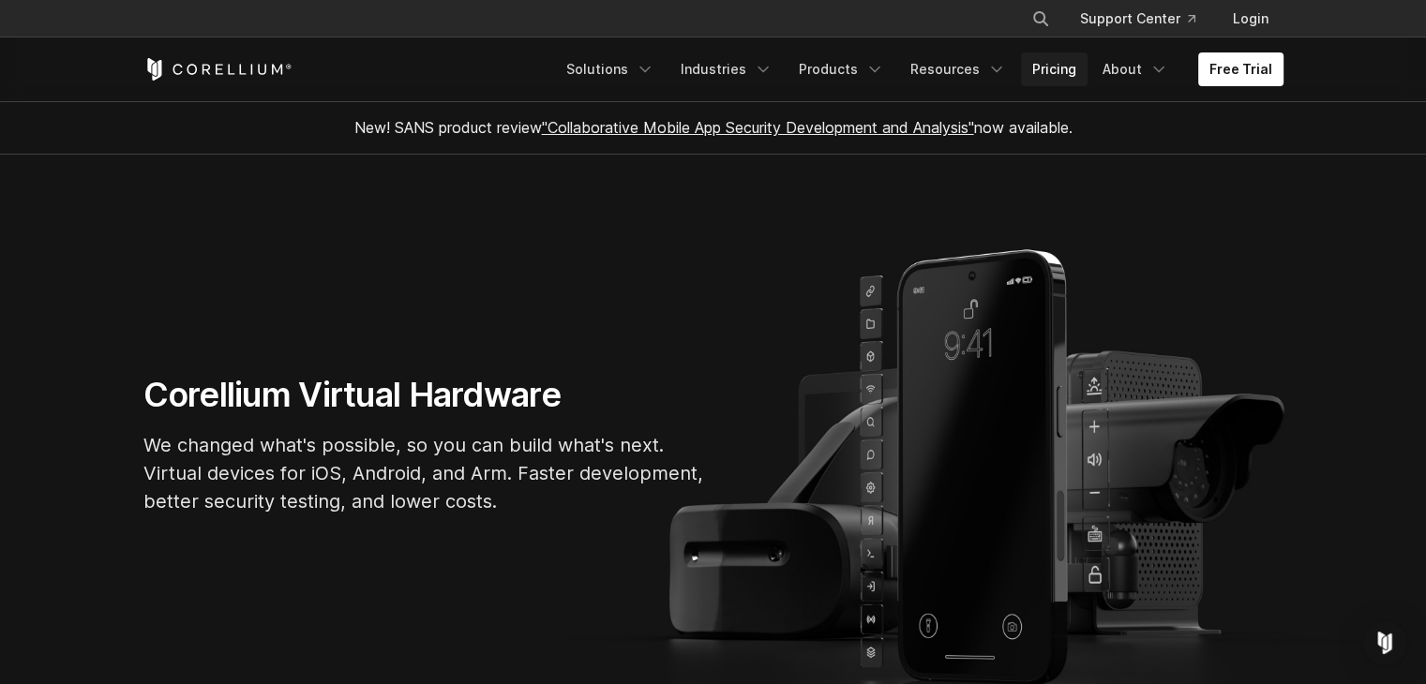 The image size is (1426, 684). Describe the element at coordinates (425, 395) in the screenshot. I see `h1: Corellium Virtual Hardware` at that location.